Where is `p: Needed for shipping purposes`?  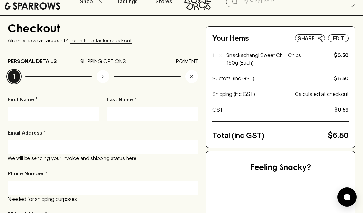 p: Needed for shipping purposes is located at coordinates (103, 199).